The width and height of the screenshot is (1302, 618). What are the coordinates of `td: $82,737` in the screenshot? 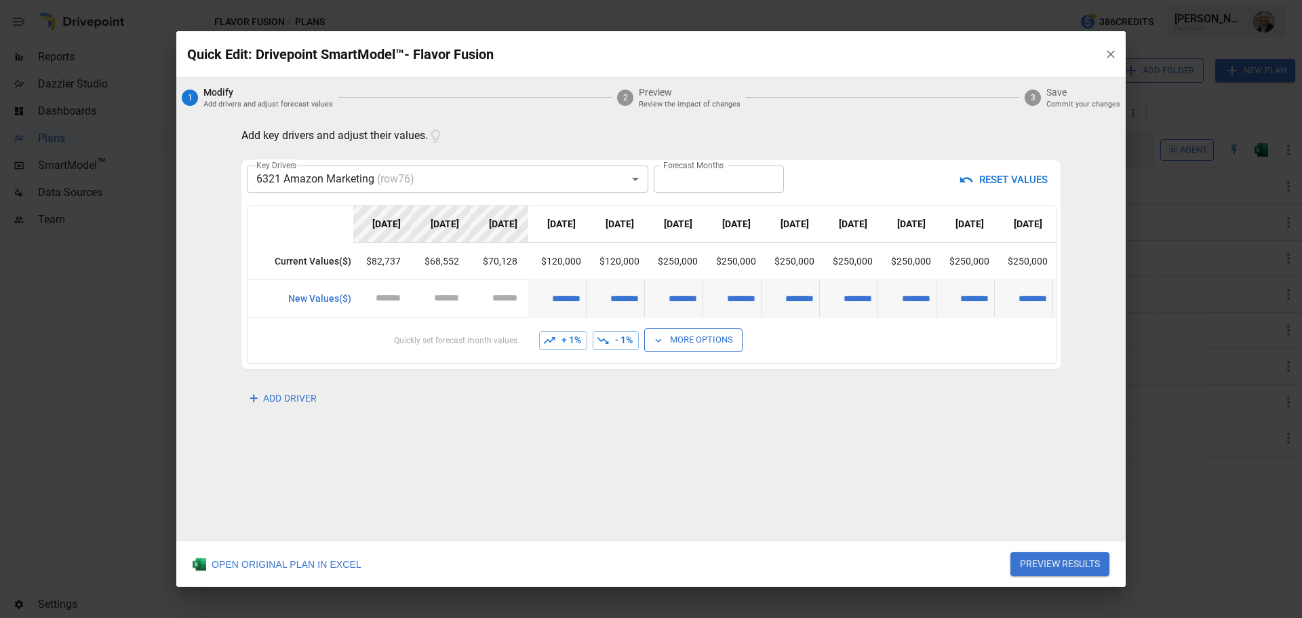 It's located at (382, 261).